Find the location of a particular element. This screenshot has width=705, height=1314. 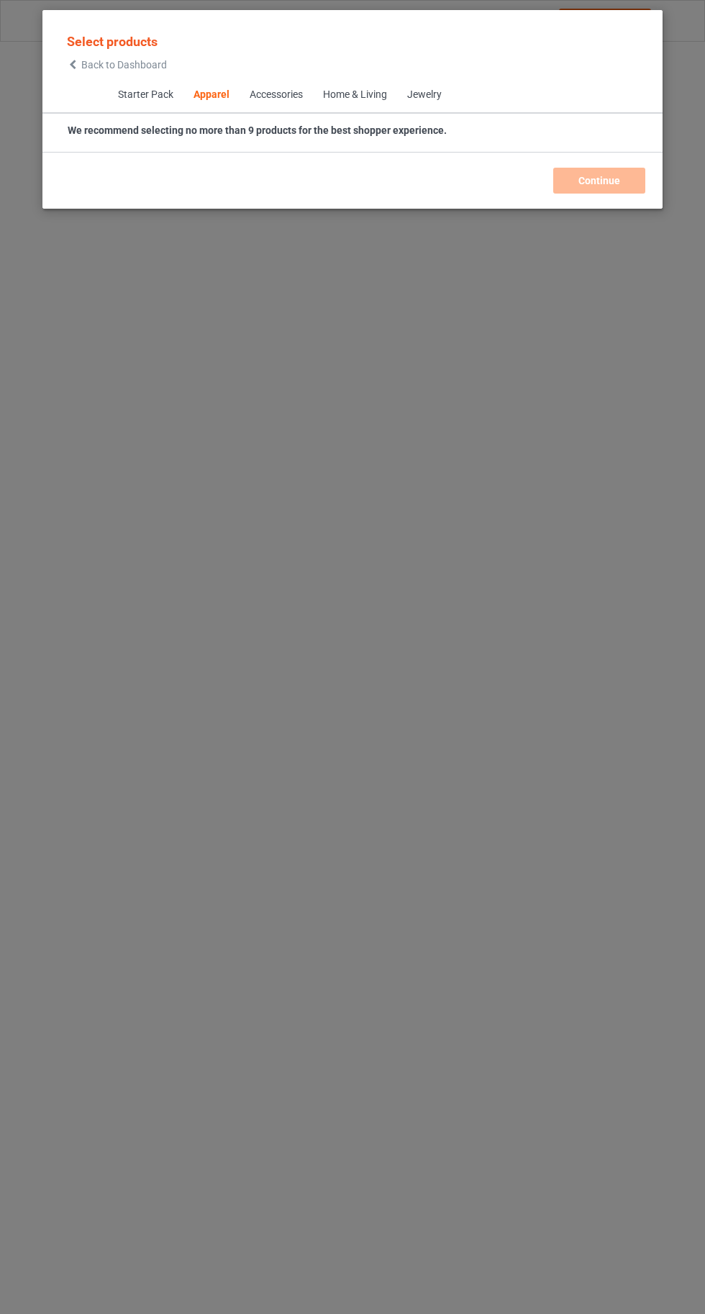

div: Accessories is located at coordinates (276, 95).